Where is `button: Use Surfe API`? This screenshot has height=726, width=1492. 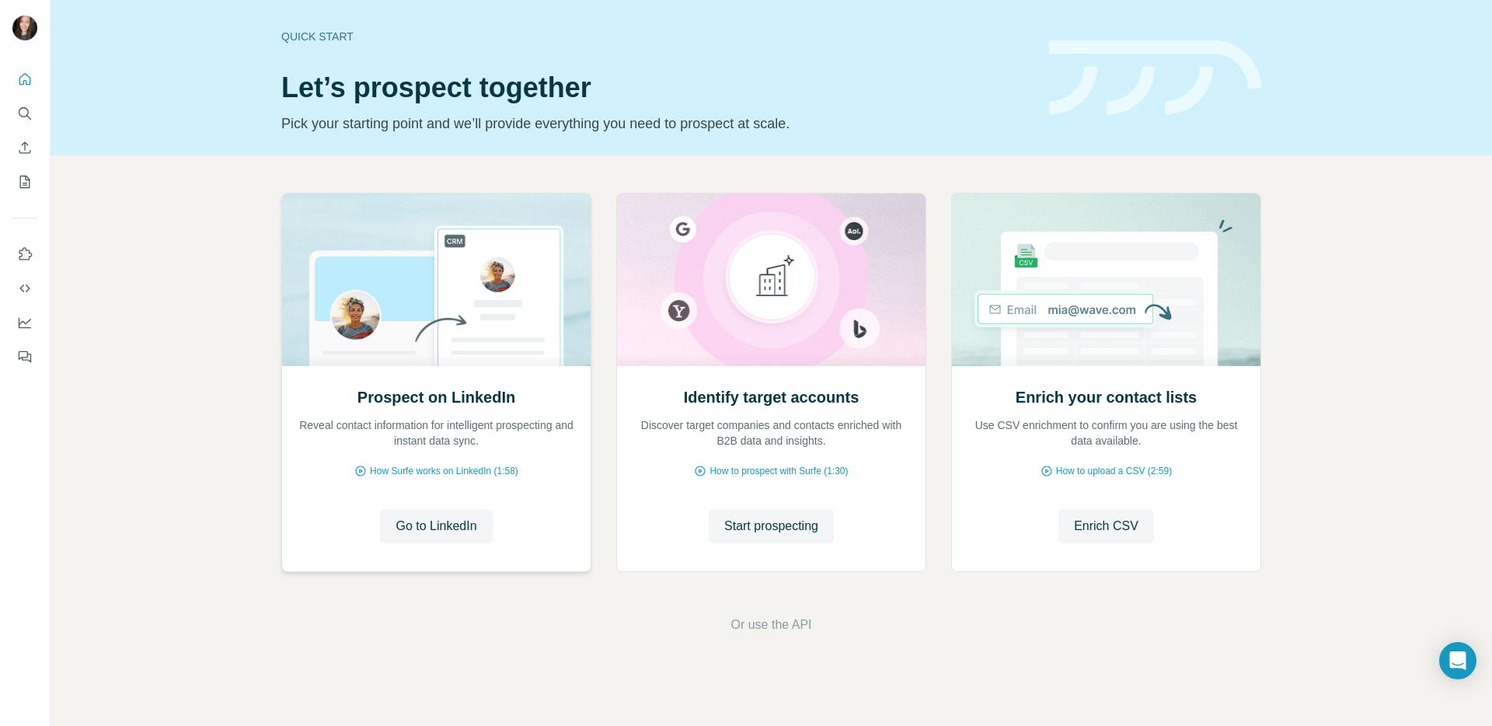
button: Use Surfe API is located at coordinates (25, 288).